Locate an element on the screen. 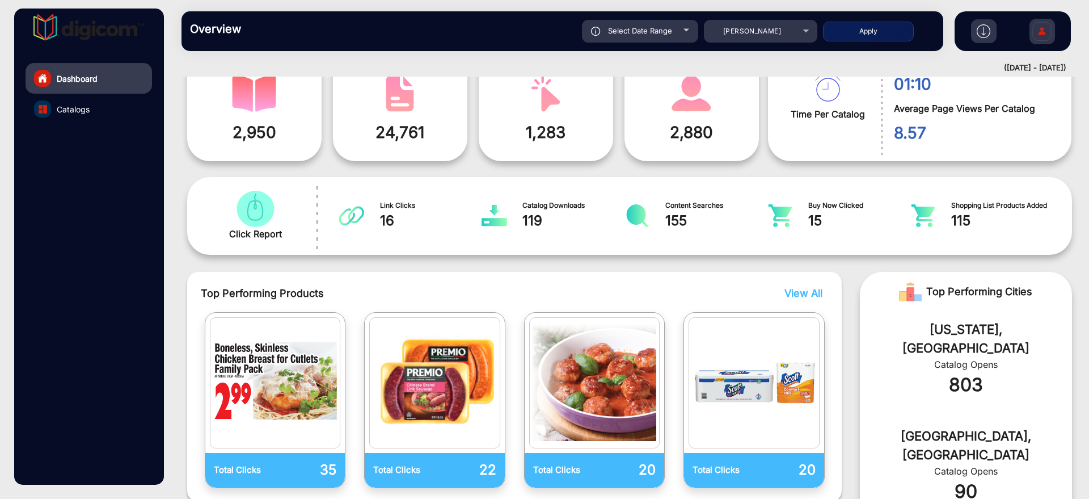 This screenshot has width=1089, height=499. span: Buy Now Clicked is located at coordinates (860, 205).